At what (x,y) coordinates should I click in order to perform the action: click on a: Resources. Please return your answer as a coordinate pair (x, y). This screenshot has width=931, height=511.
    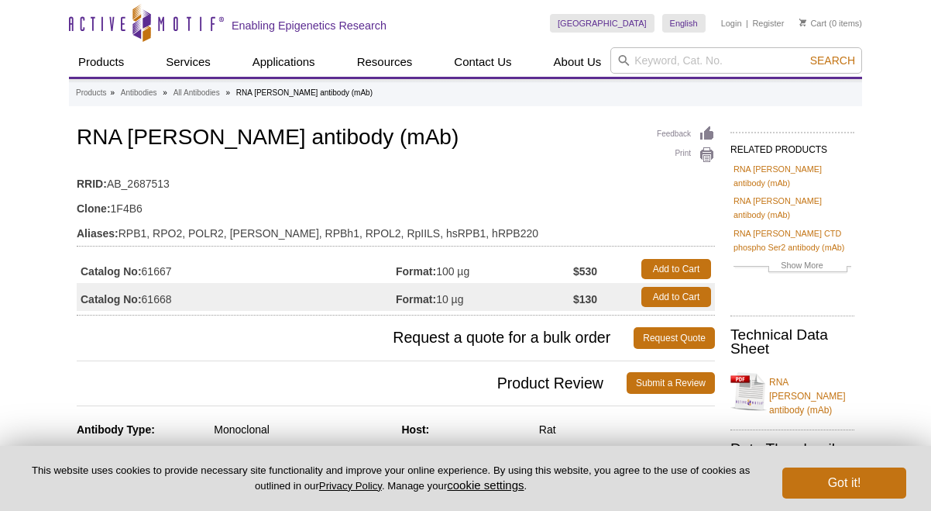
    Looking at the image, I should click on (385, 62).